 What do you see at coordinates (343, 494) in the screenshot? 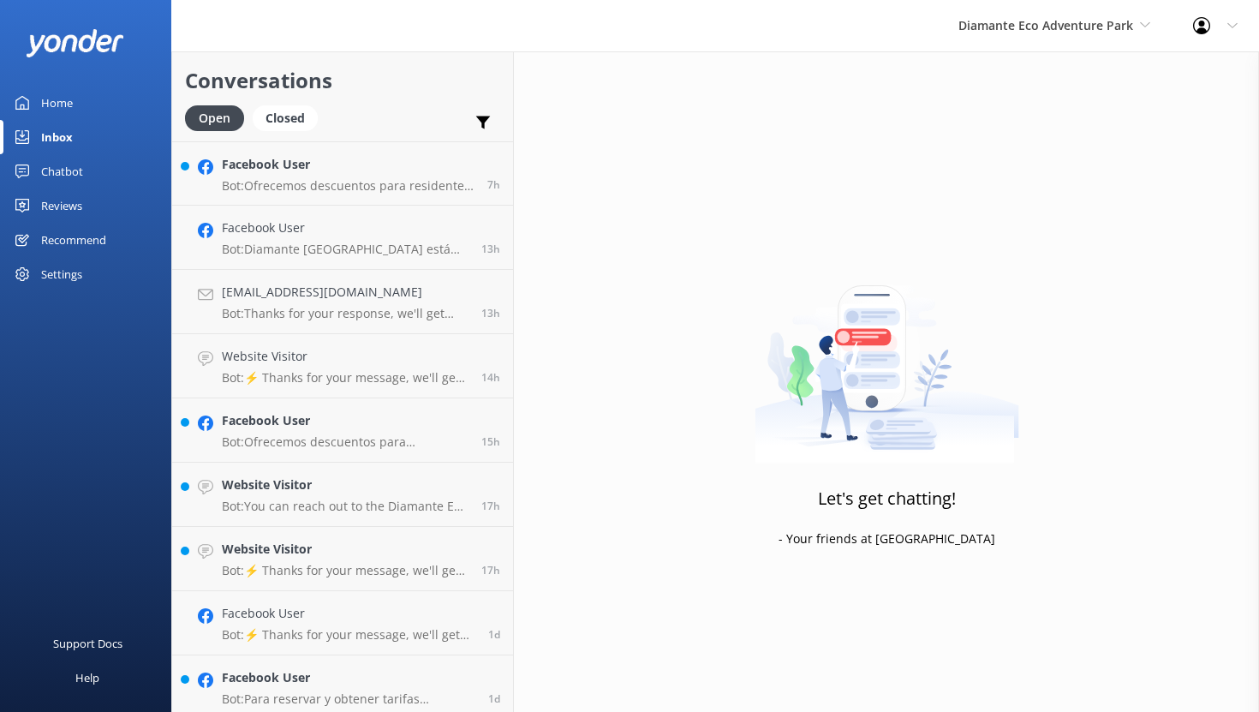
I see `a: Website VisitorBot:You can reach out to the Diamante Eco Adventure Park team by calling [PHONE_NU...` at bounding box center [343, 494].